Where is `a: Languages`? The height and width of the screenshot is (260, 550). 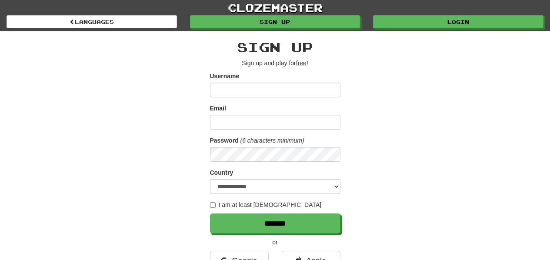
a: Languages is located at coordinates (92, 22).